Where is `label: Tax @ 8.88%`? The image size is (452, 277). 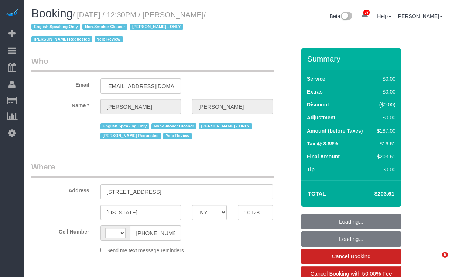 label: Tax @ 8.88% is located at coordinates (322, 144).